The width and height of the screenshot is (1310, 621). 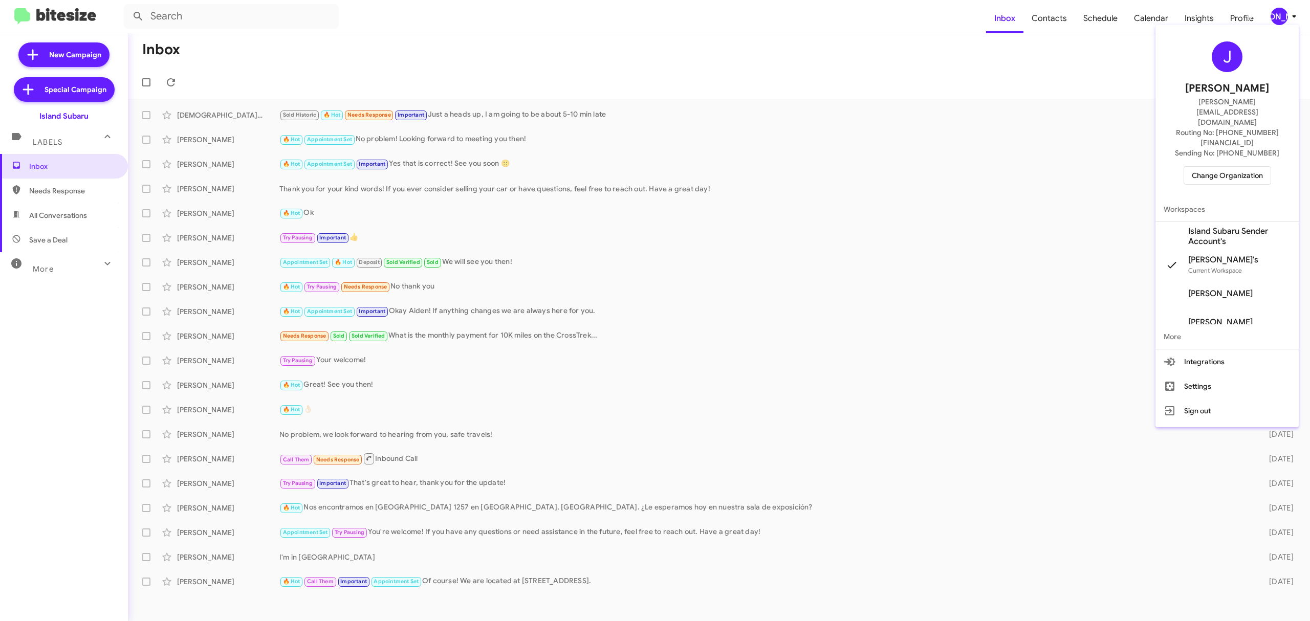 What do you see at coordinates (1227, 209) in the screenshot?
I see `span: Workspaces` at bounding box center [1227, 209].